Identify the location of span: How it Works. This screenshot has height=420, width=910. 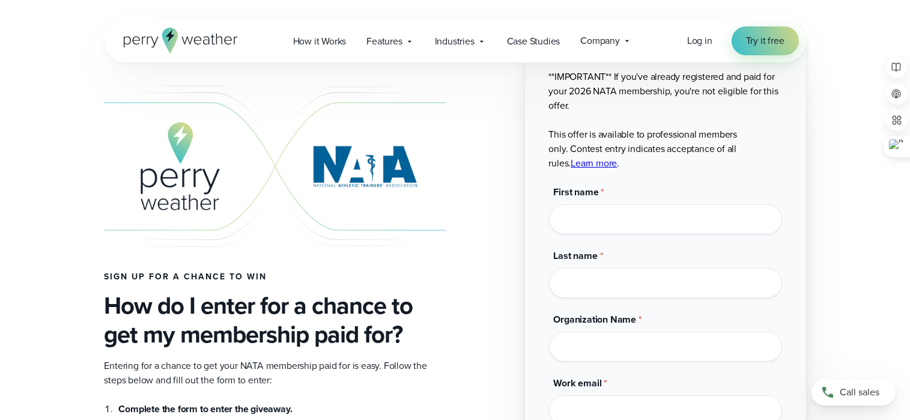
(320, 41).